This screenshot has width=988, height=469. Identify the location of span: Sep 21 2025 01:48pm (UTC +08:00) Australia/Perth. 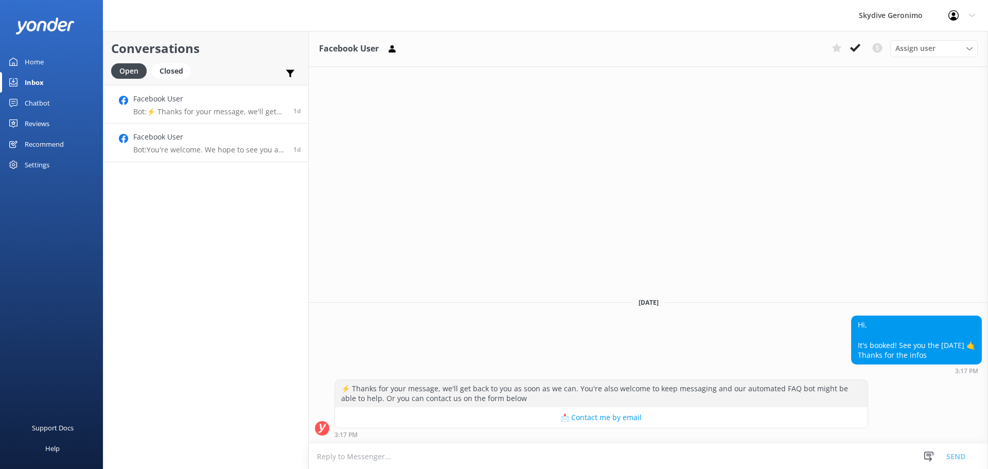
(297, 149).